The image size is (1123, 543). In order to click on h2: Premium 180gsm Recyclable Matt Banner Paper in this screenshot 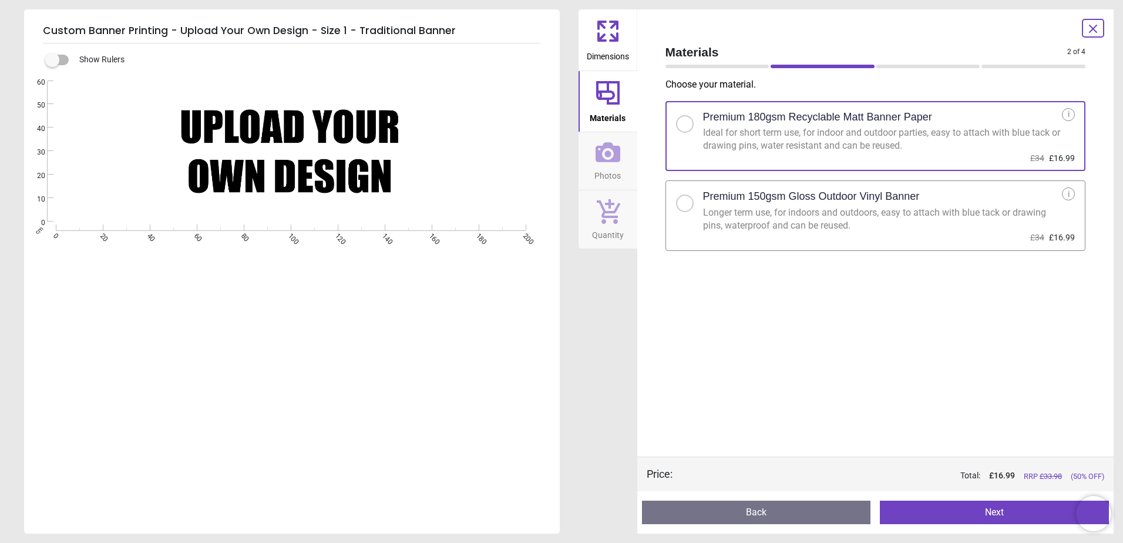, I will do `click(818, 117)`.